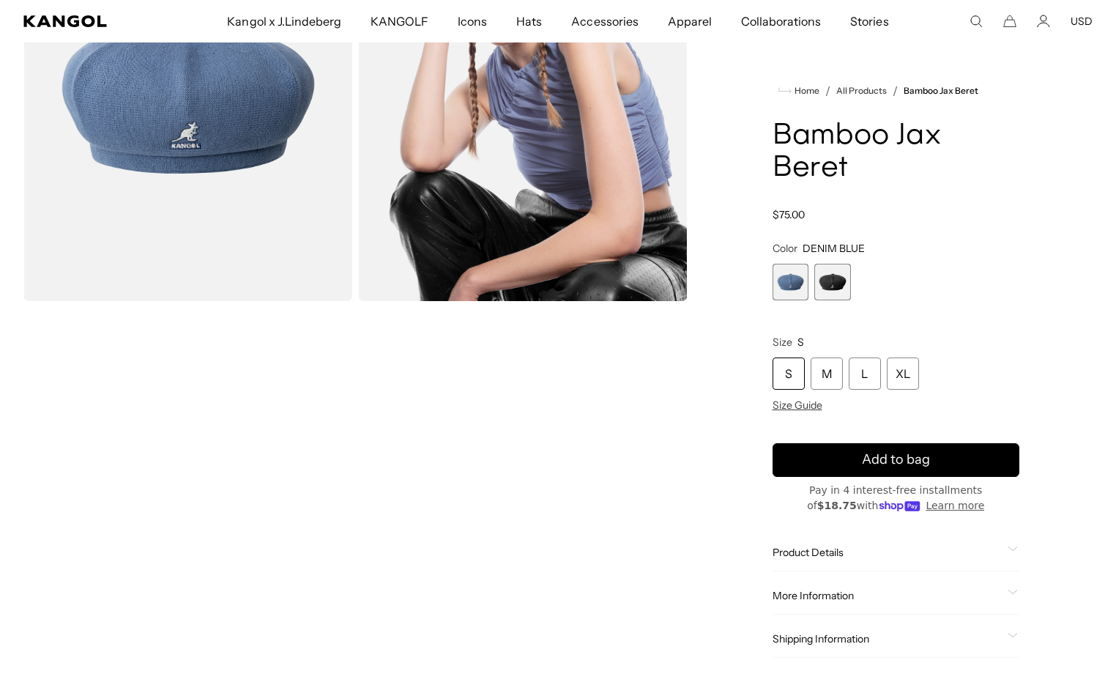 This screenshot has height=674, width=1116. Describe the element at coordinates (833, 282) in the screenshot. I see `div: 2 of 2` at that location.